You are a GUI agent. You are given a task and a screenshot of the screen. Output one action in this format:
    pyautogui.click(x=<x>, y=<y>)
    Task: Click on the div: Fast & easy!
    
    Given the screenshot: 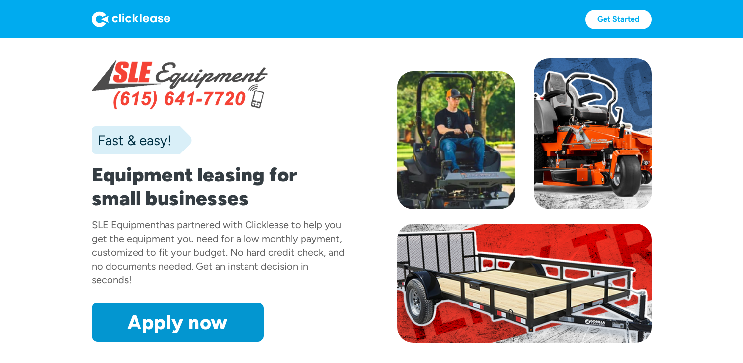 What is the action you would take?
    pyautogui.click(x=132, y=140)
    